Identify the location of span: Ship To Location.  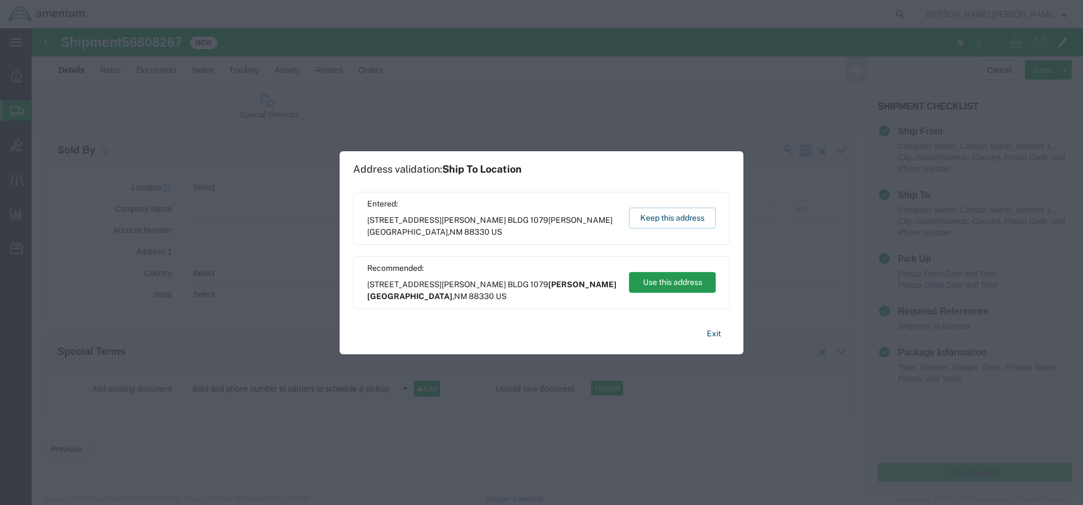
(482, 169).